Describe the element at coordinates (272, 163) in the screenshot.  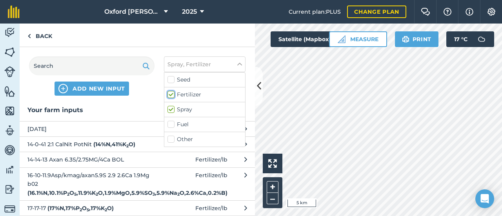
I see `img: Four arrows, one pointing top left, one top right, one bottom right and the last bottom left` at that location.